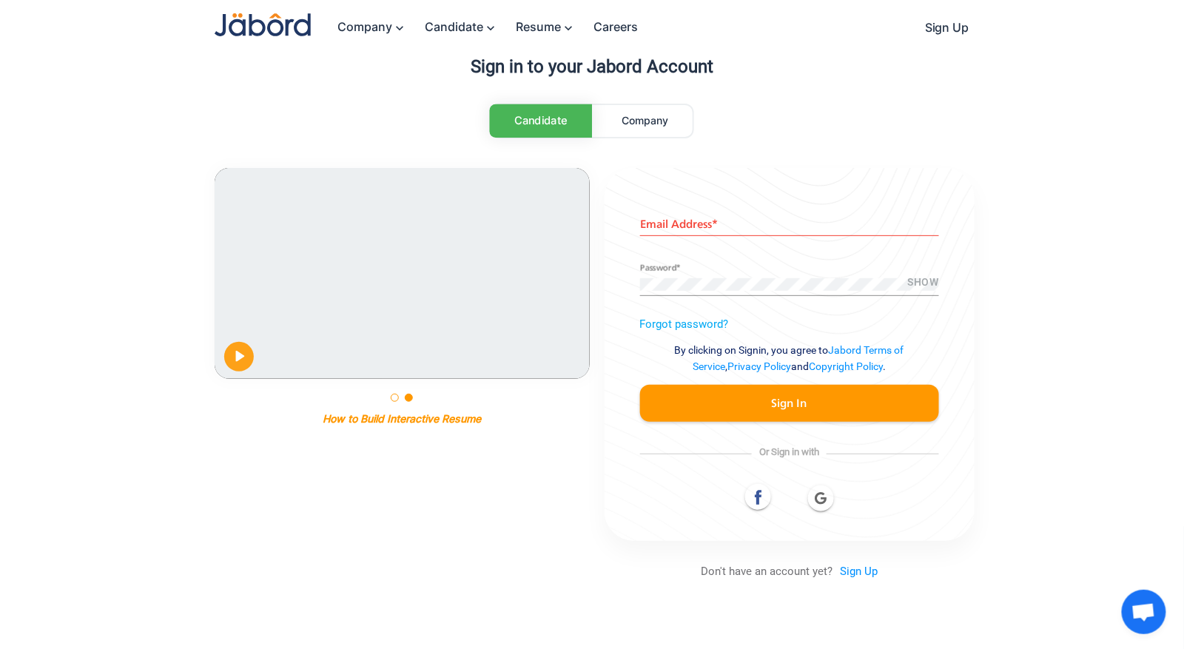 The image size is (1184, 649). What do you see at coordinates (924, 283) in the screenshot?
I see `span: SHOW` at bounding box center [924, 283].